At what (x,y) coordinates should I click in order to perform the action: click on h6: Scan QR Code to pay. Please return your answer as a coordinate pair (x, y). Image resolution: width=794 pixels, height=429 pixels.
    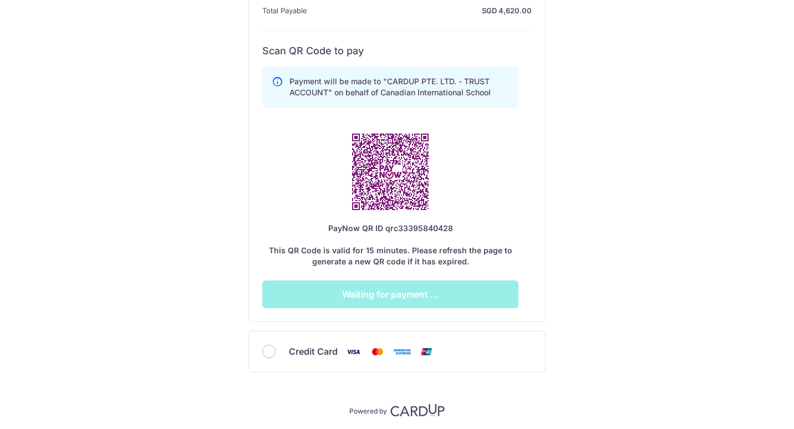
    Looking at the image, I should click on (397, 51).